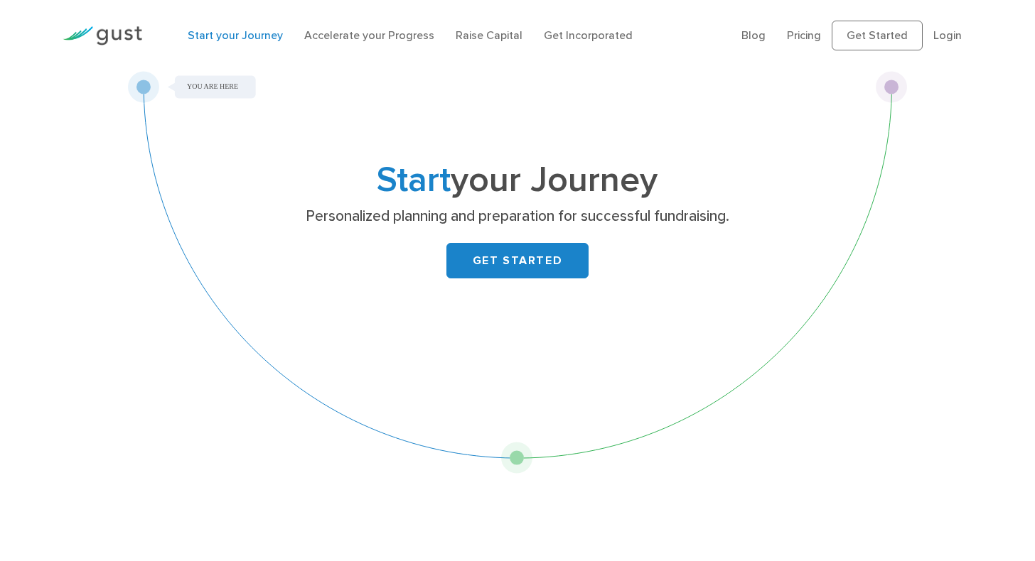 The image size is (1035, 561). Describe the element at coordinates (517, 181) in the screenshot. I see `h1: your Journey` at that location.